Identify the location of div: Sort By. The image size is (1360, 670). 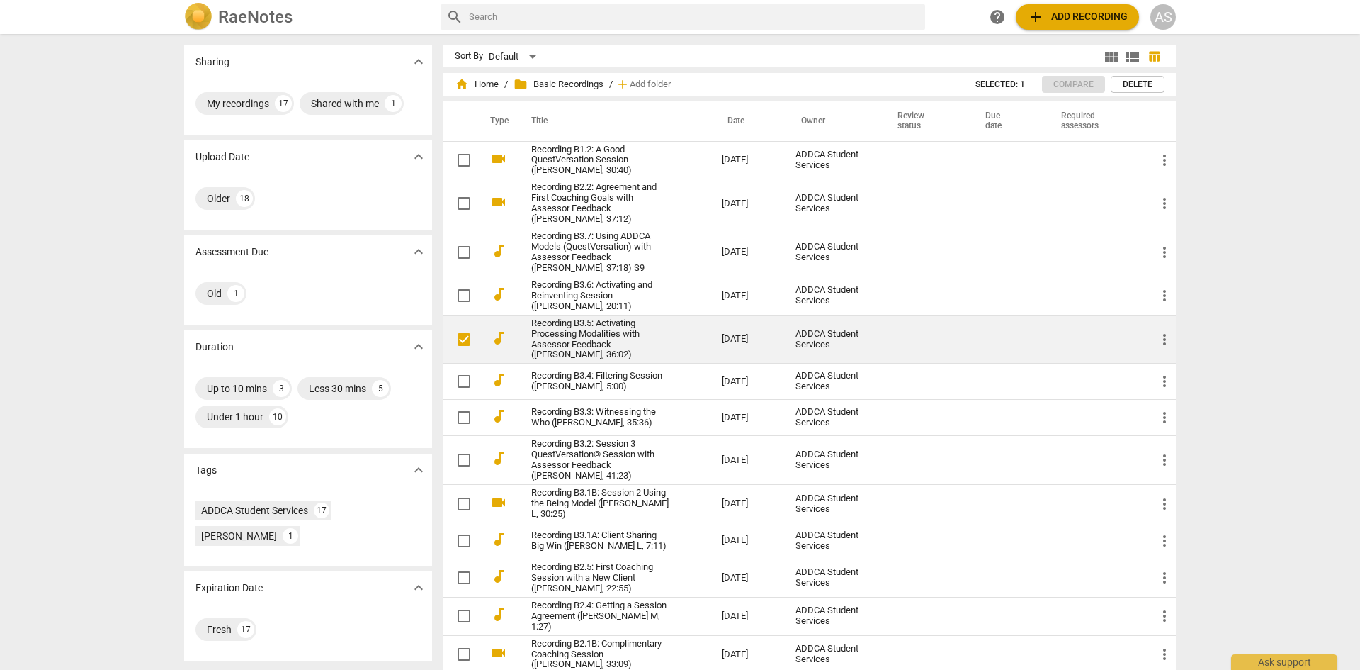
(469, 56).